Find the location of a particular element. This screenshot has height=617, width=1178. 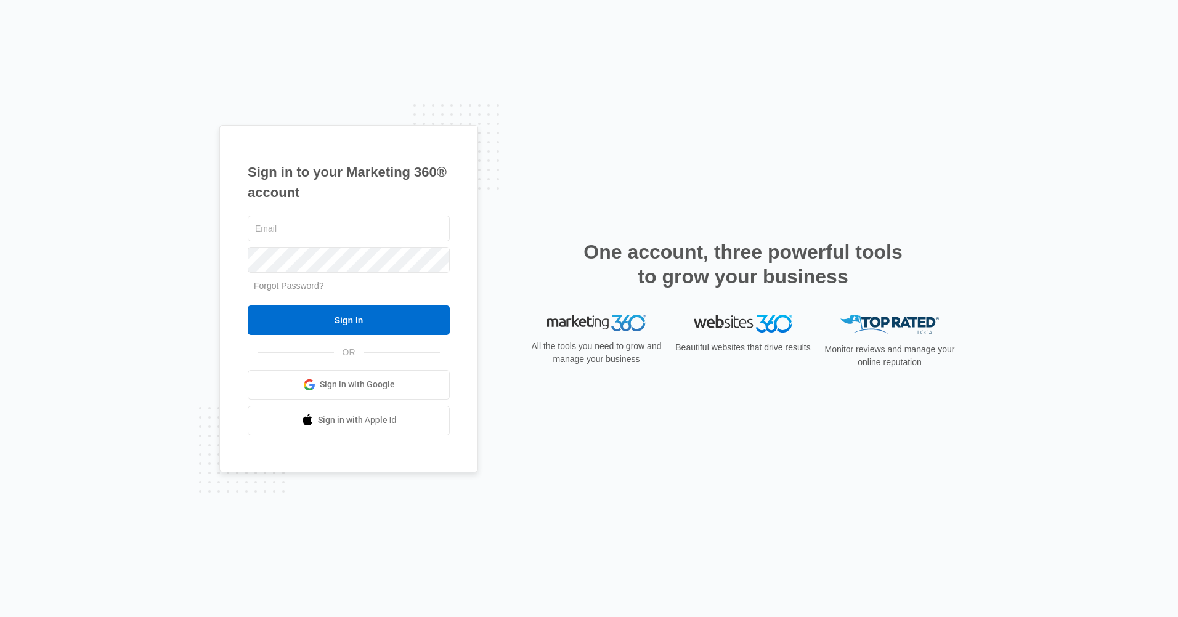

input: Sign In is located at coordinates (349, 320).